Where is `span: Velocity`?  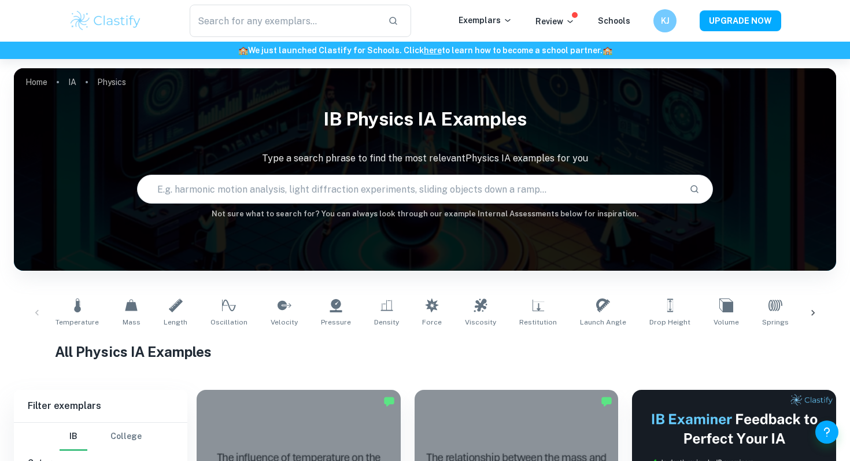
span: Velocity is located at coordinates (284, 322).